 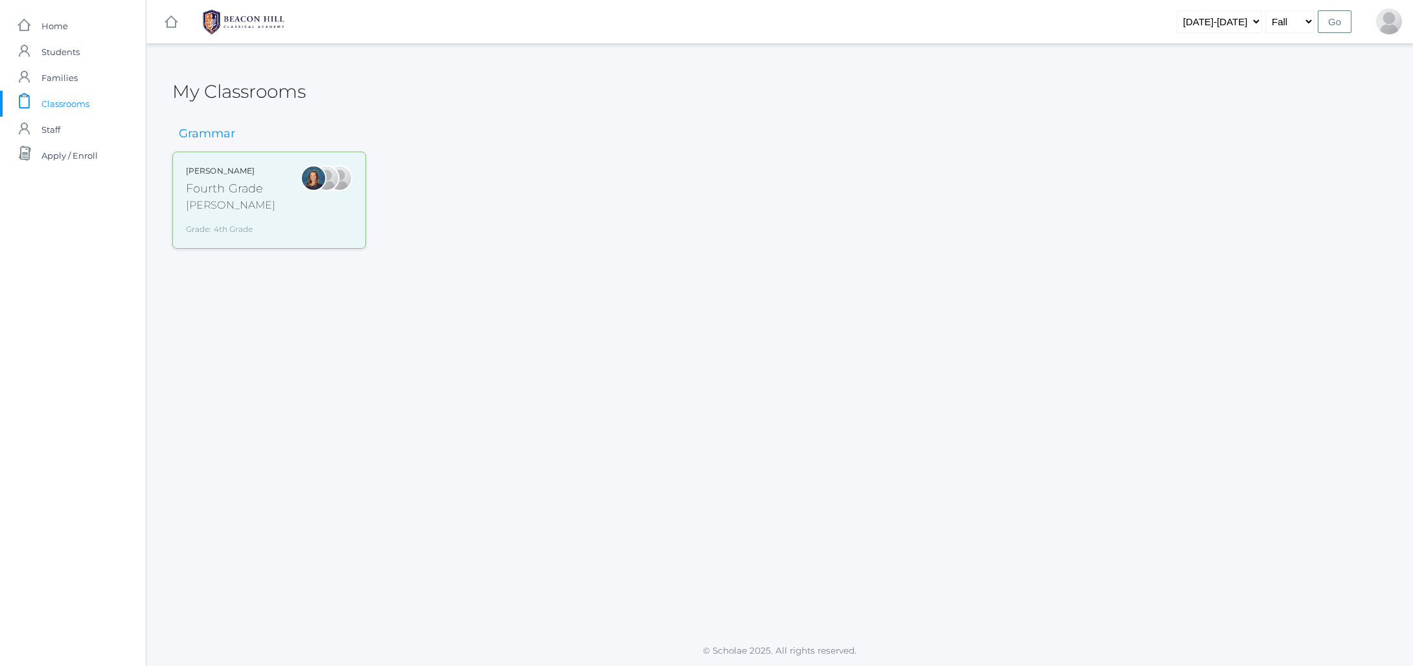 I want to click on div: Ellie Bradley, so click(x=314, y=178).